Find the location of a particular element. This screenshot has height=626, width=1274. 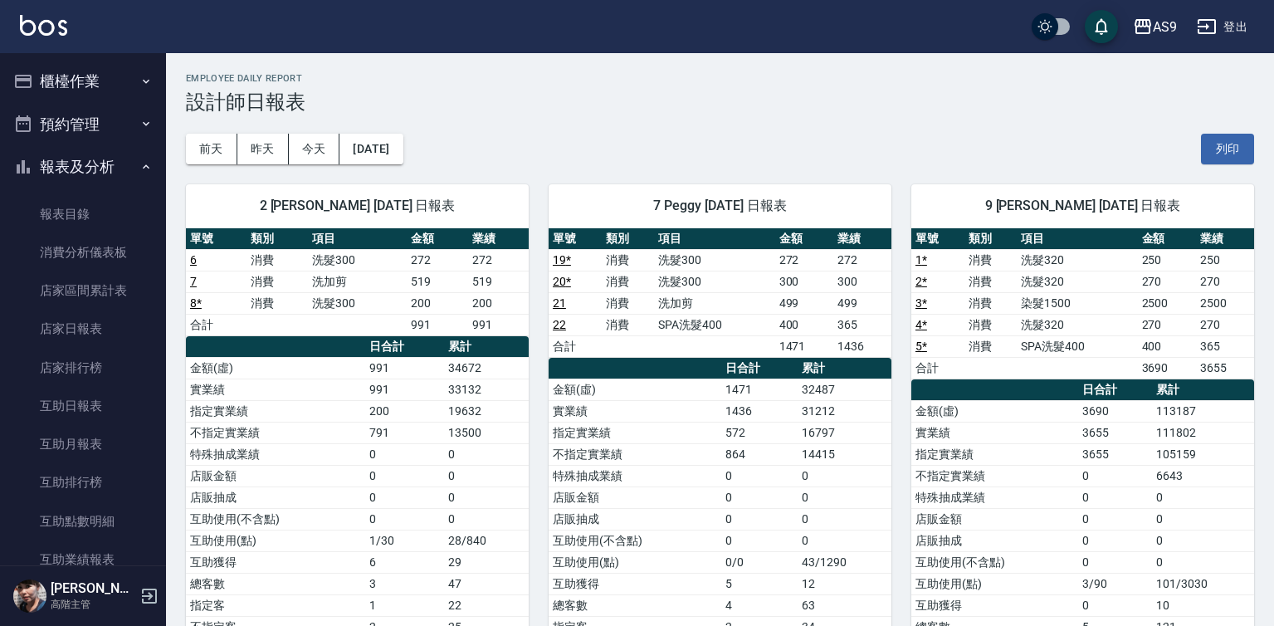

a: 互助排行榜 is located at coordinates (83, 482).